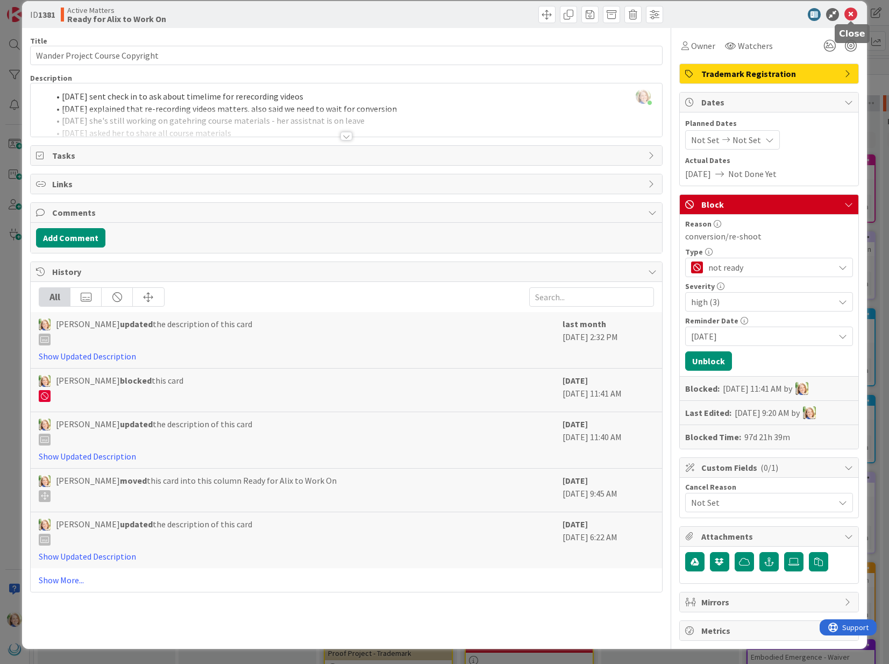  Describe the element at coordinates (703, 46) in the screenshot. I see `span: Owner` at that location.